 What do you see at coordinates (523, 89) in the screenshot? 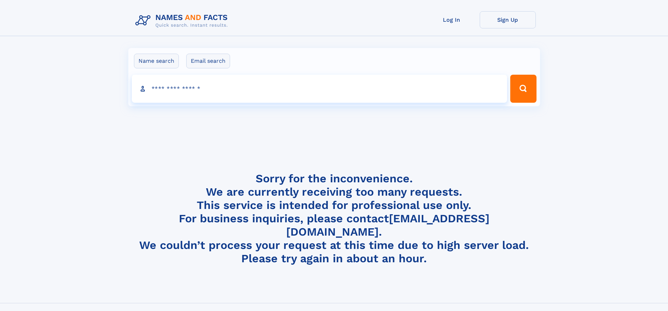
I see `button: Search Button` at bounding box center [523, 89].